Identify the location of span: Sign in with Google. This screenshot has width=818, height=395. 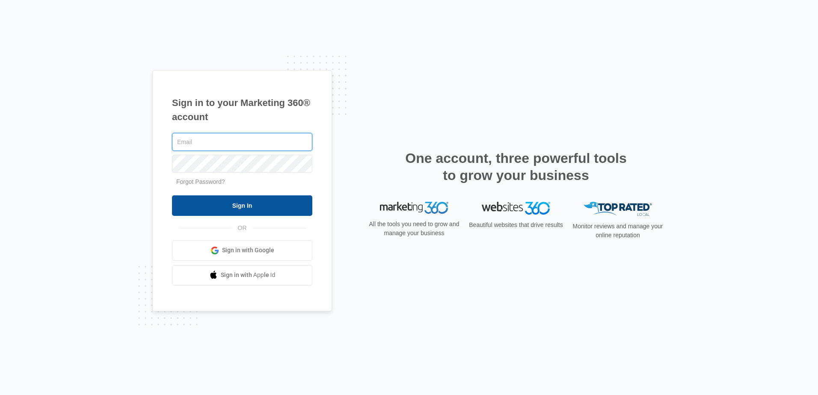
(248, 250).